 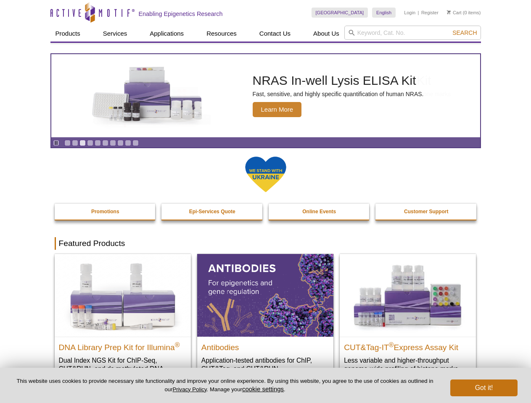 I want to click on a: Toggle autoplay, so click(x=56, y=143).